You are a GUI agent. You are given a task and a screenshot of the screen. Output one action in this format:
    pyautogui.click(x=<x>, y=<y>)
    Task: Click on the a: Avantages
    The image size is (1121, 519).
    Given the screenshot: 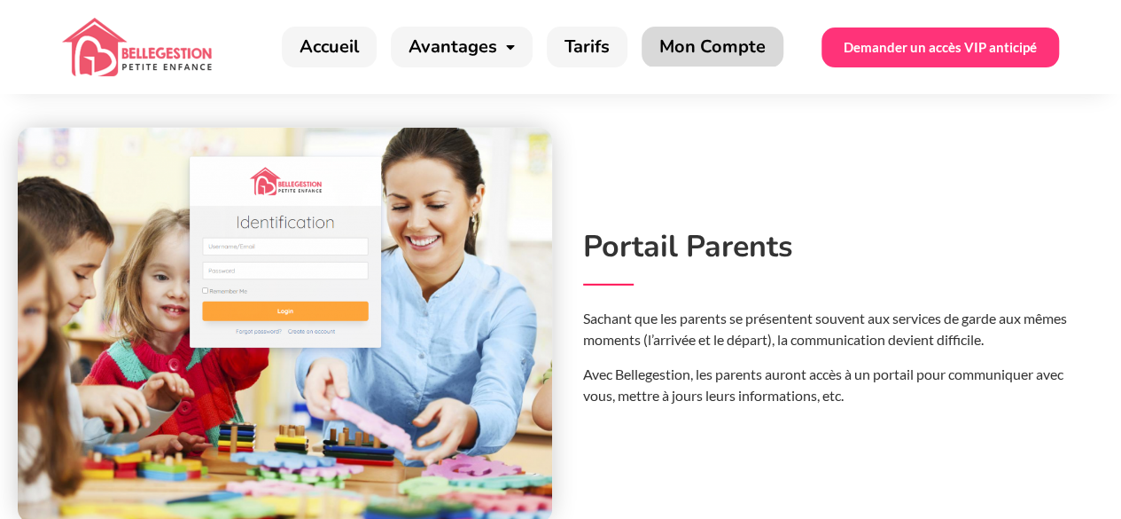 What is the action you would take?
    pyautogui.click(x=462, y=47)
    